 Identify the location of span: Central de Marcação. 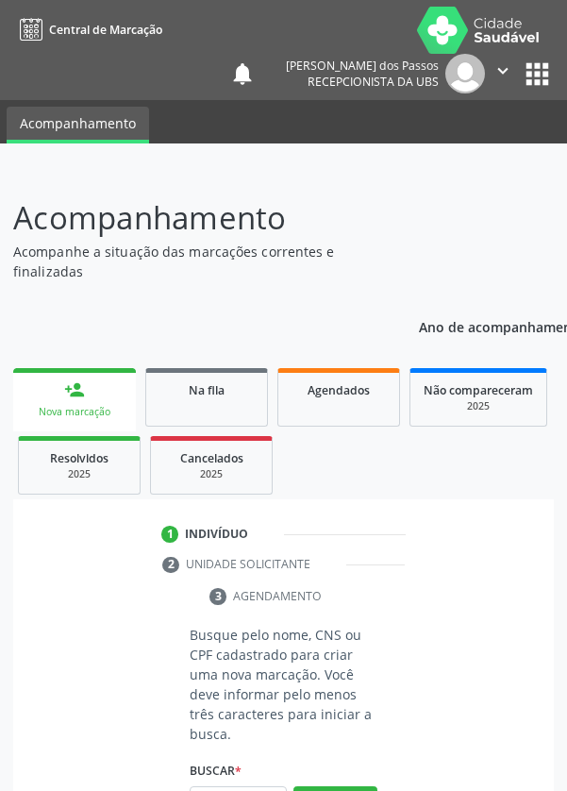
(106, 29).